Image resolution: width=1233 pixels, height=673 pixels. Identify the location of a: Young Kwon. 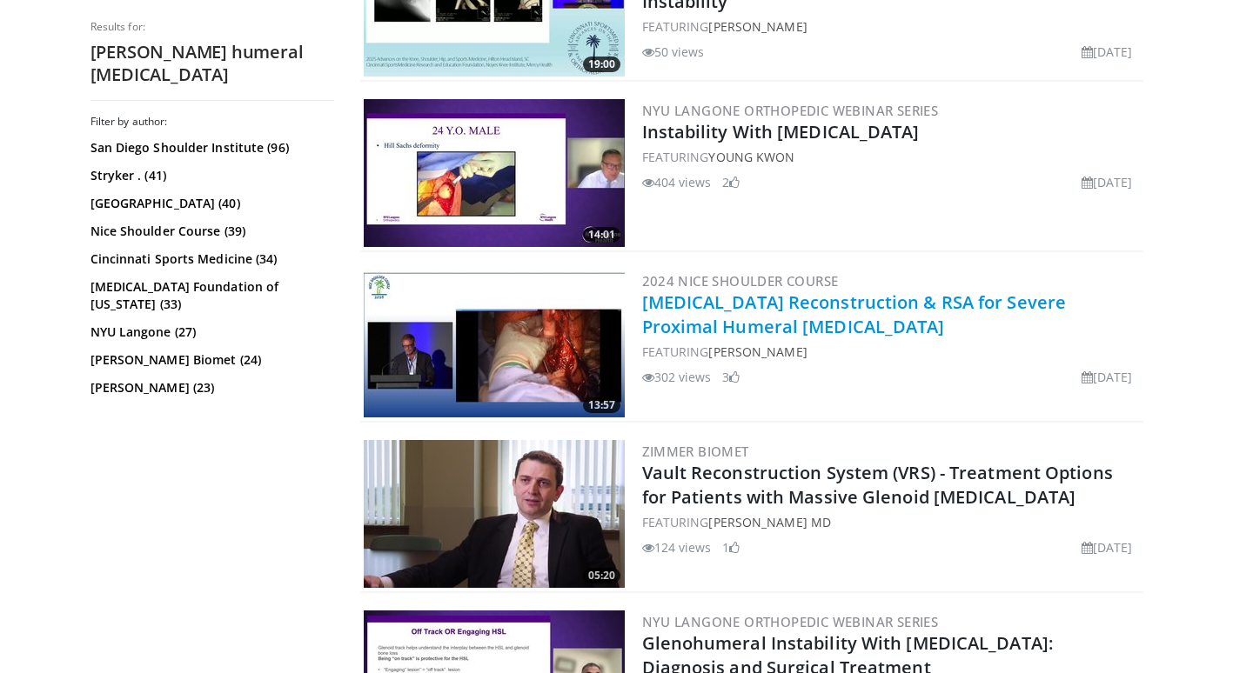
(751, 157).